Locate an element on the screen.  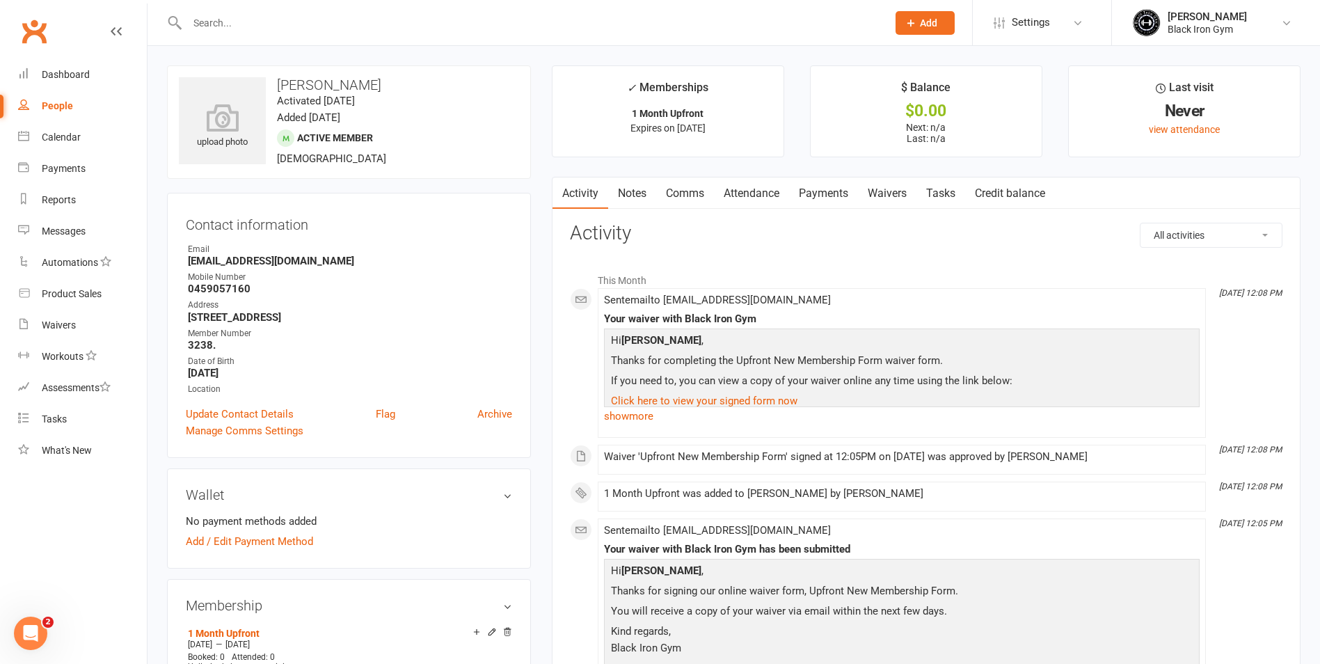
p: Thanks for completing the Upfront New Membership Form waiver form. is located at coordinates (902, 362).